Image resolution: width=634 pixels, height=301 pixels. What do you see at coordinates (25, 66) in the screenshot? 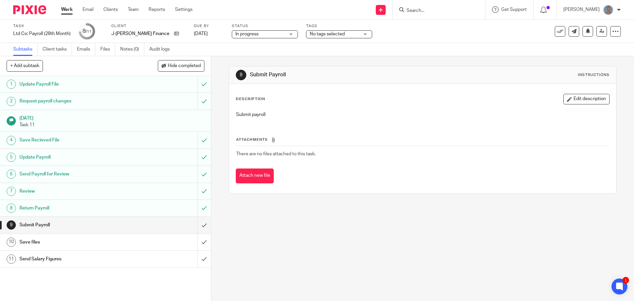
I see `button: + Add subtask` at bounding box center [25, 66].